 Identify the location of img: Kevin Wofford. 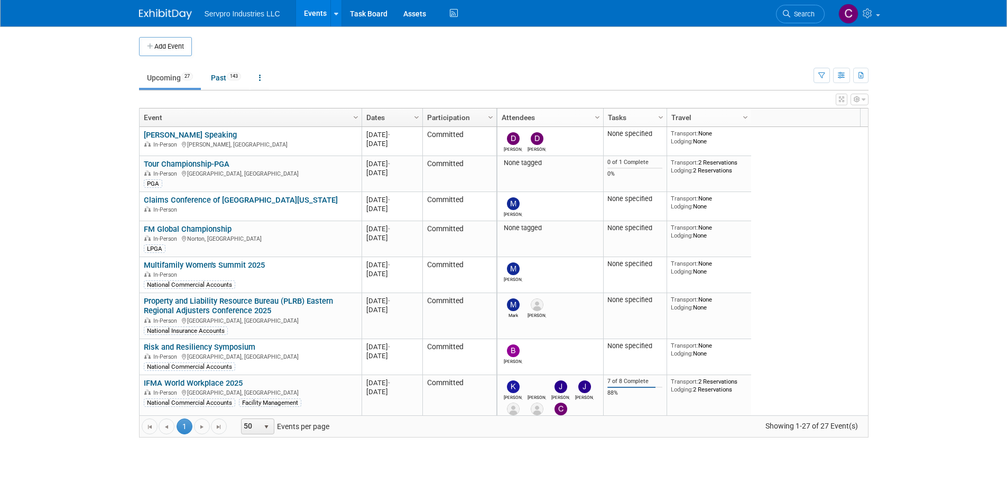
(513, 387).